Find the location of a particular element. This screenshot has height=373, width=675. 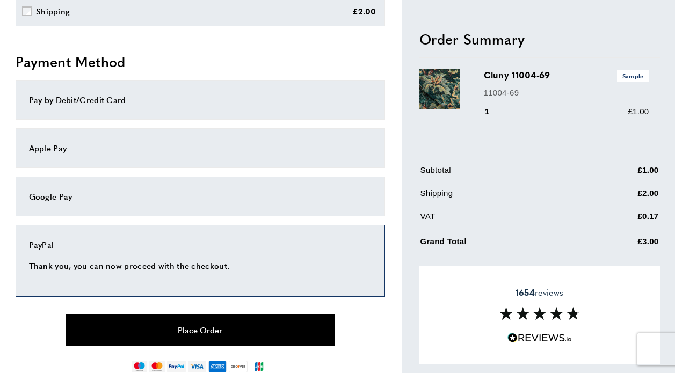

td: VAT is located at coordinates (502, 220).